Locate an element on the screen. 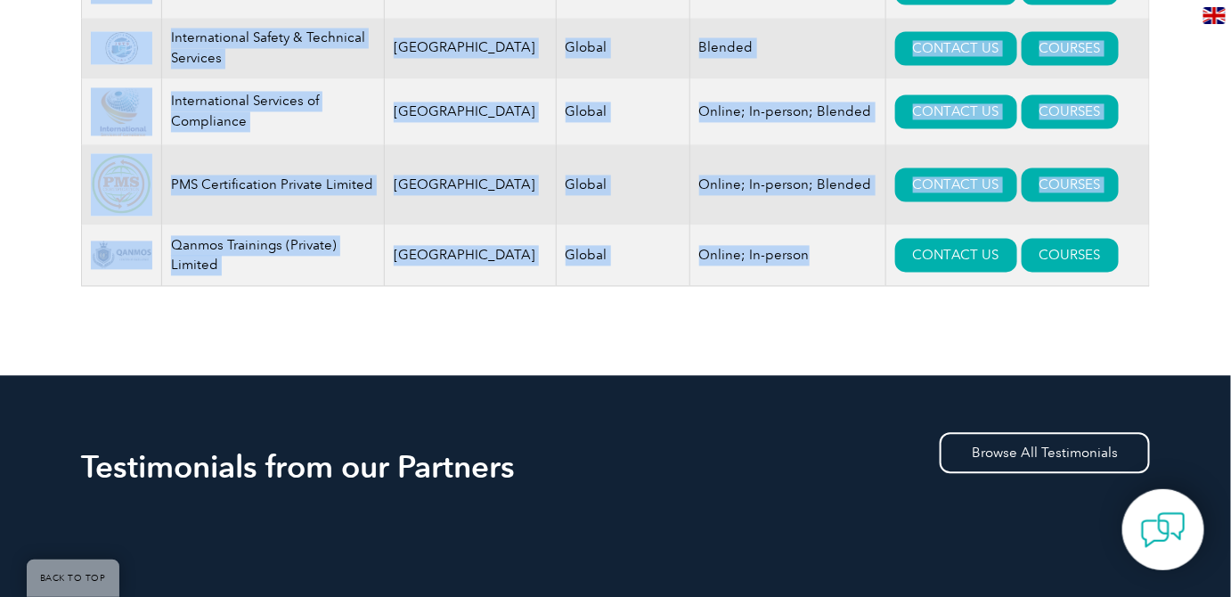 The height and width of the screenshot is (597, 1231). td: International Safety & Technical Services is located at coordinates (273, 48).